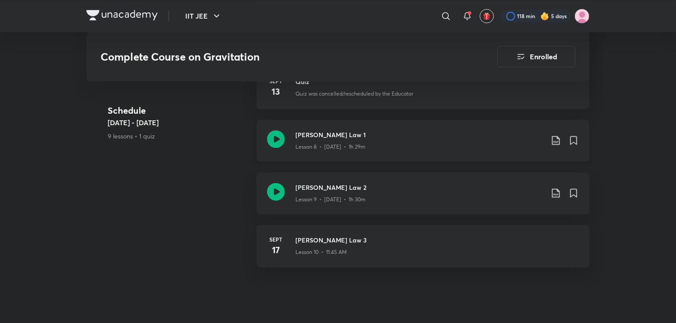 The height and width of the screenshot is (323, 676). Describe the element at coordinates (274, 57) in the screenshot. I see `h3: Complete Course on Gravitation` at that location.